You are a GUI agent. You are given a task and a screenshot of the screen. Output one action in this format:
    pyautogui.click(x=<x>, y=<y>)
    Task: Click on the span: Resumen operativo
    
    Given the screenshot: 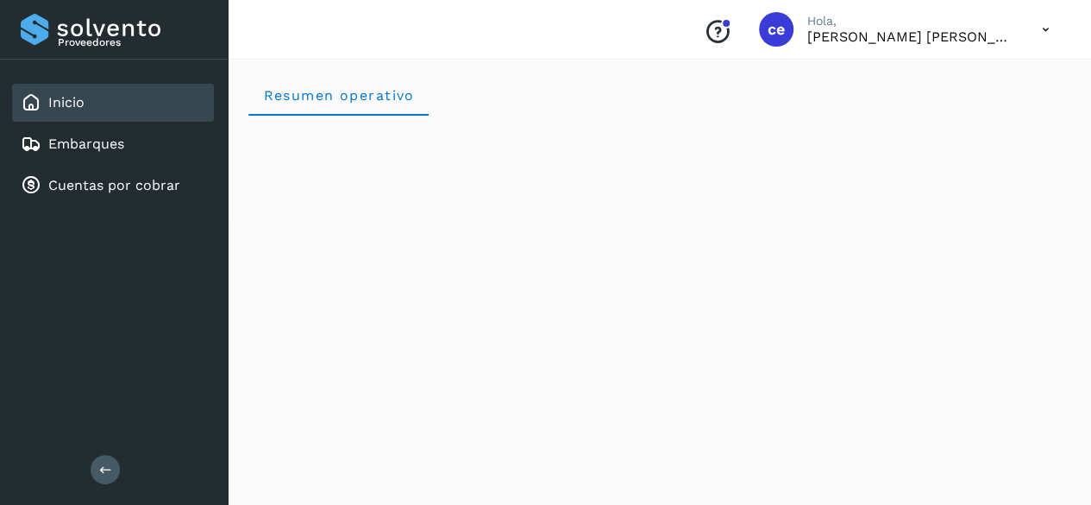 What is the action you would take?
    pyautogui.click(x=338, y=95)
    